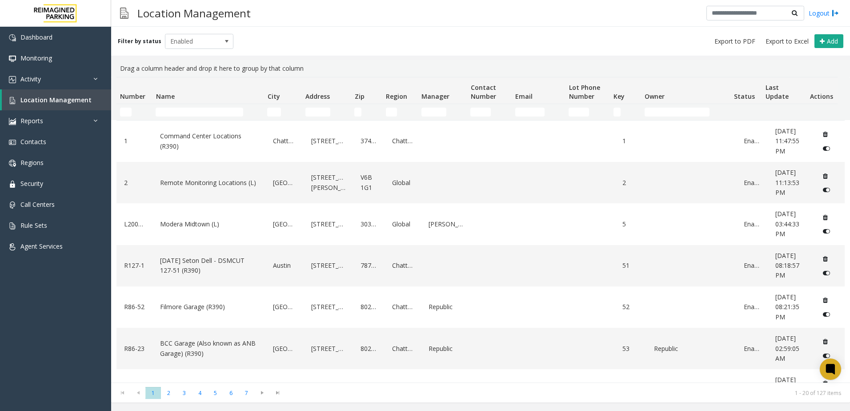 The height and width of the screenshot is (411, 850). Describe the element at coordinates (32, 162) in the screenshot. I see `span: Regions` at that location.